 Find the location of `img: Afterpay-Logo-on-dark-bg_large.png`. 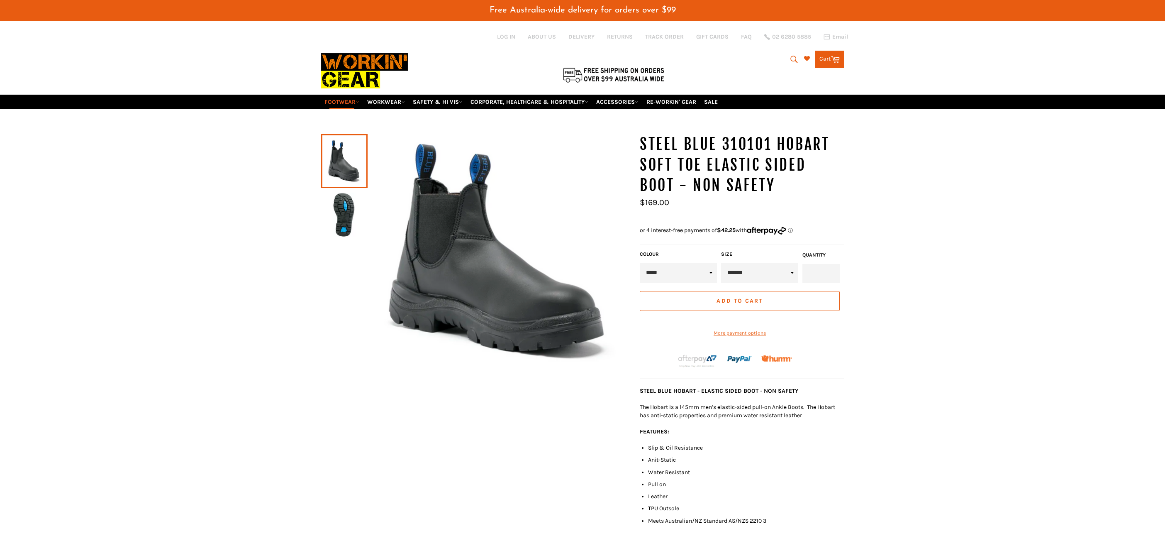

img: Afterpay-Logo-on-dark-bg_large.png is located at coordinates (697, 360).